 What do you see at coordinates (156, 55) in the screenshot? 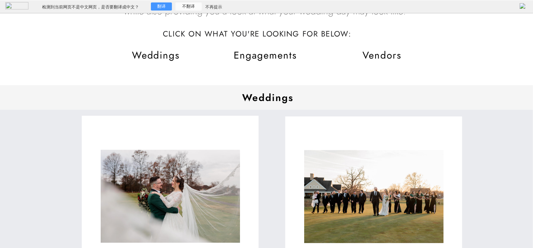
I see `a: Weddings` at bounding box center [156, 55].